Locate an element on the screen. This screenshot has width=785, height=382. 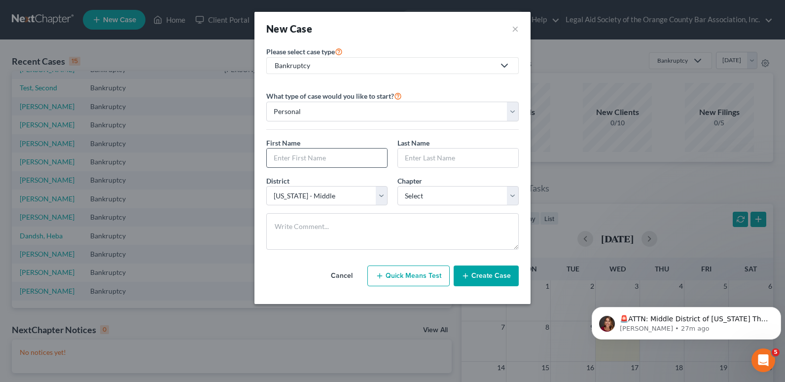
button: Cancel is located at coordinates (342, 276).